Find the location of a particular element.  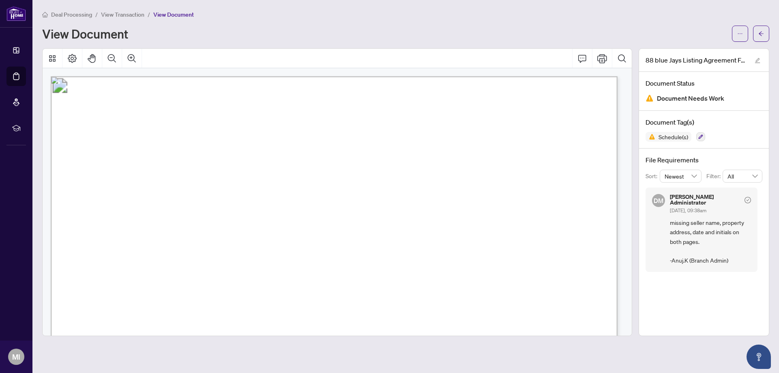

span: 88 blue Jays Listing Agreement For Sale - Schedule A .pdf is located at coordinates (697, 60).